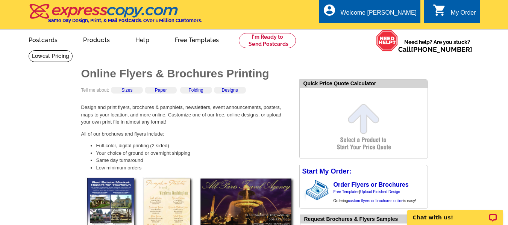 This screenshot has height=225, width=508. Describe the element at coordinates (186, 134) in the screenshot. I see `p: All of our brochures and flyers include:` at that location.